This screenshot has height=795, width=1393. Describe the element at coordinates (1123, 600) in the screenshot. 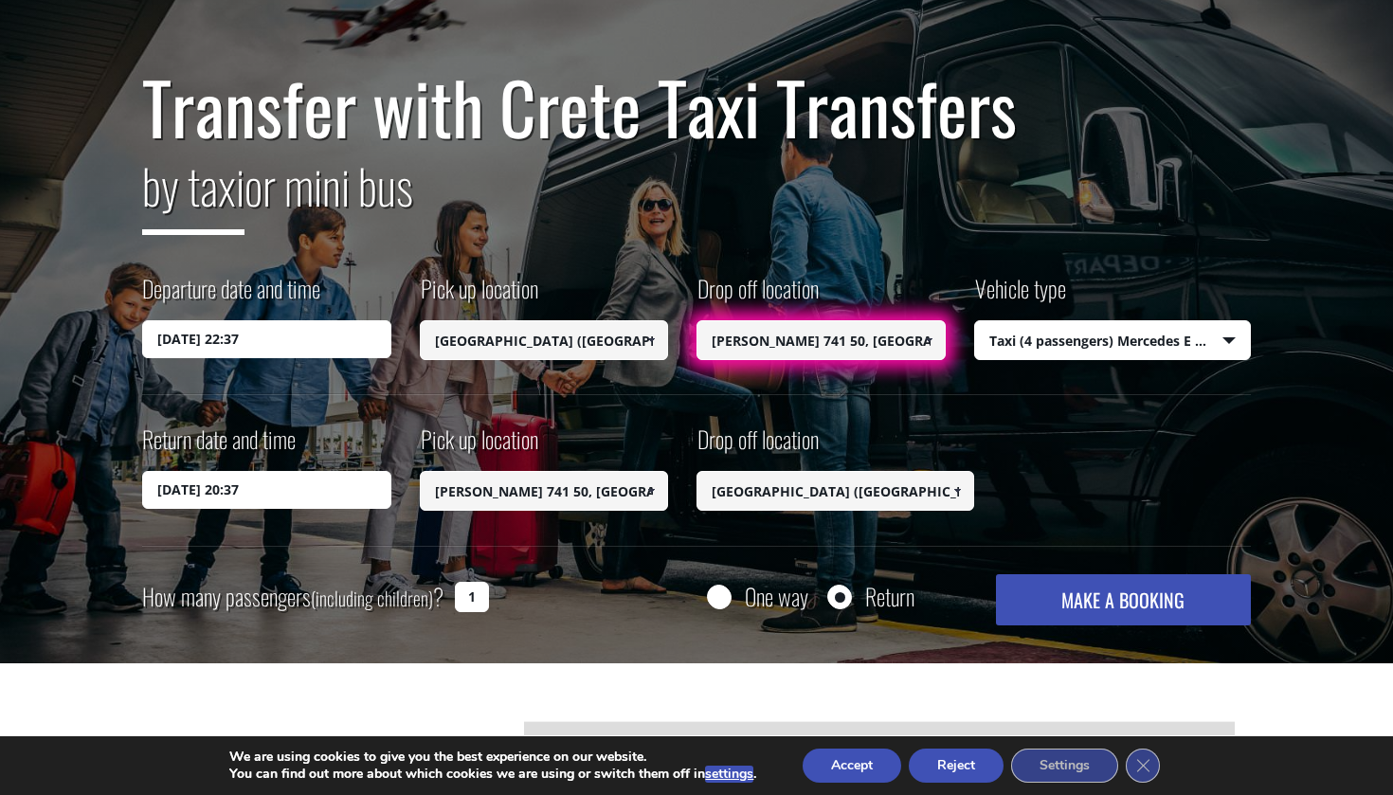

I see `button: MAKE A BOOKING` at that location.